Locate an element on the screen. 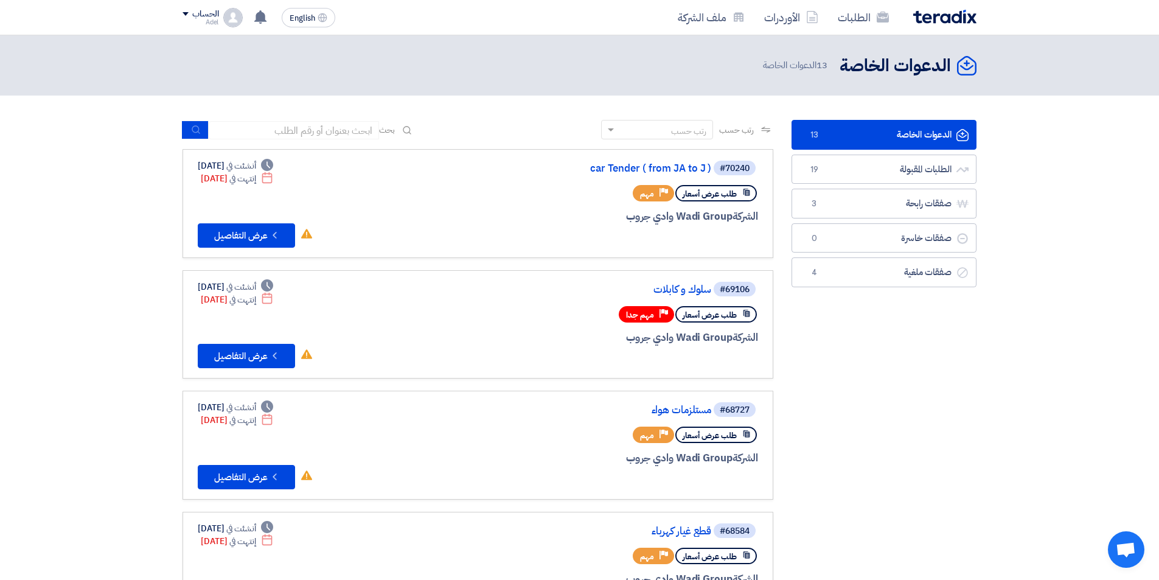 This screenshot has width=1159, height=580. span: 0 is located at coordinates (814, 239).